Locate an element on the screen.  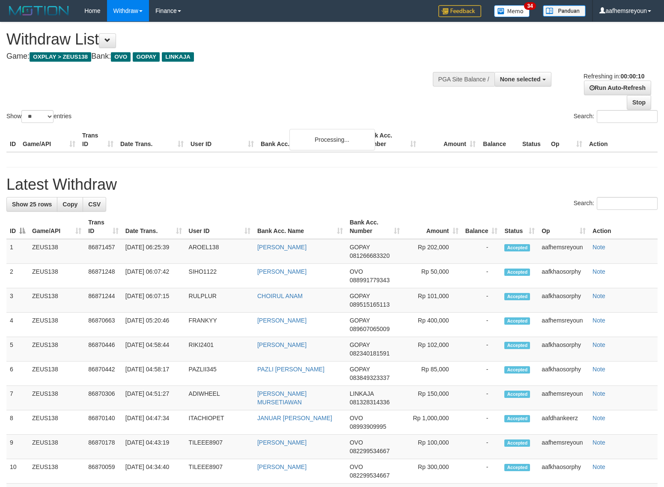
th: Balance: activate to sort column ascending is located at coordinates (482, 227).